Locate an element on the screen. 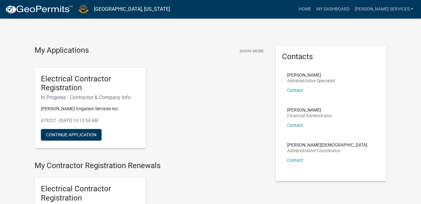 The width and height of the screenshot is (421, 204). h4: My Applications is located at coordinates (62, 50).